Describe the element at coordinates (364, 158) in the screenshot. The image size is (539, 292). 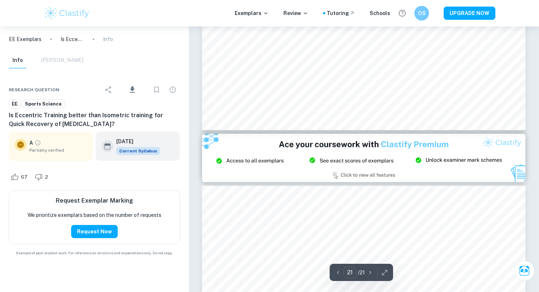
I see `img: Ad` at that location.